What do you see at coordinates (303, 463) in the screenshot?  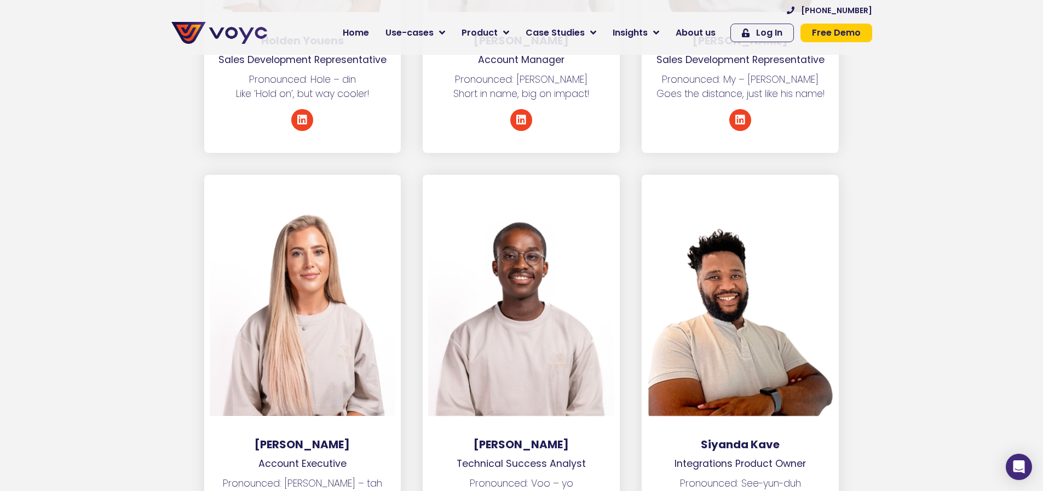 I see `p: Account Executive` at bounding box center [303, 463].